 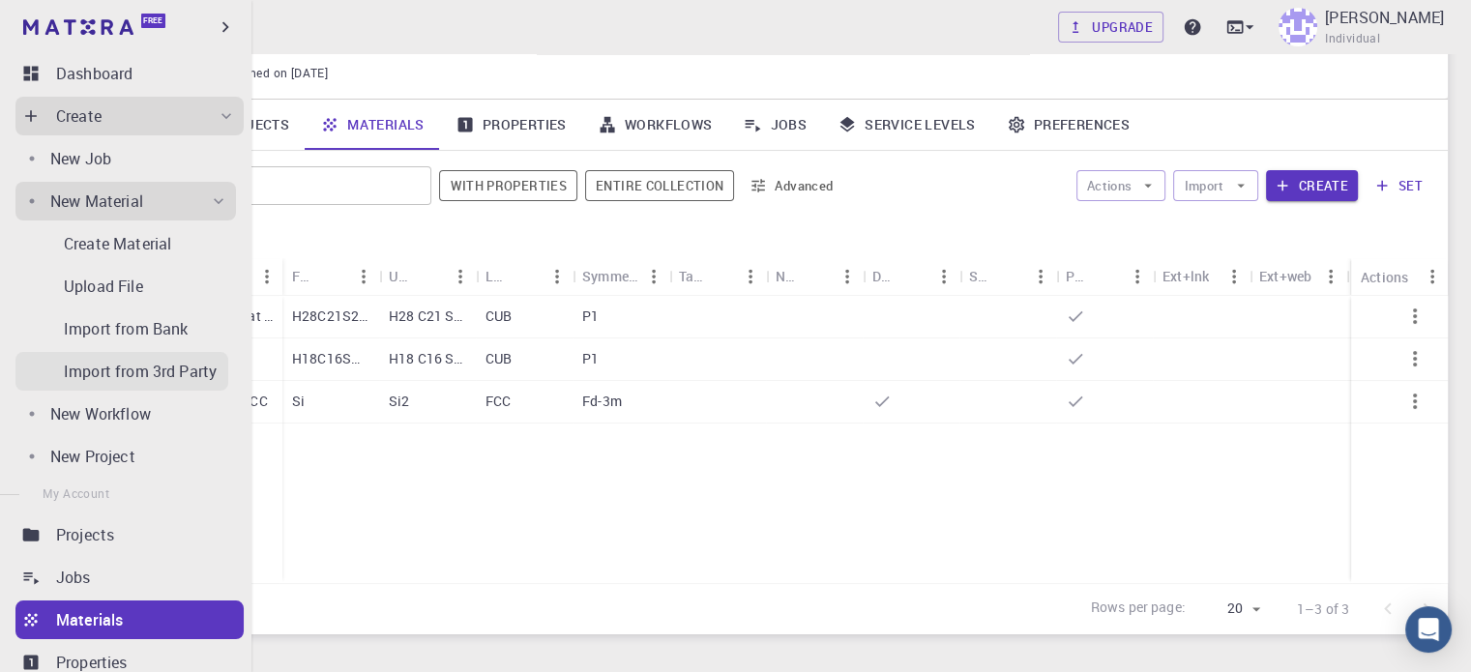 What do you see at coordinates (1398, 186) in the screenshot?
I see `button: set` at bounding box center [1398, 186].